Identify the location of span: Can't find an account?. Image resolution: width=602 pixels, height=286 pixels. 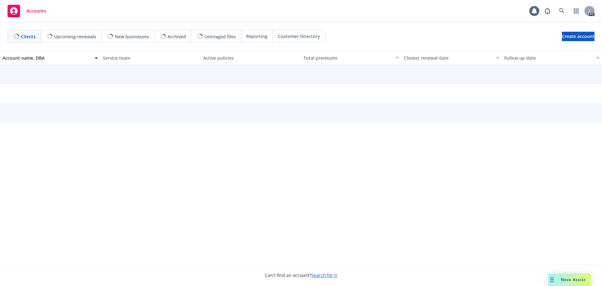
(301, 275).